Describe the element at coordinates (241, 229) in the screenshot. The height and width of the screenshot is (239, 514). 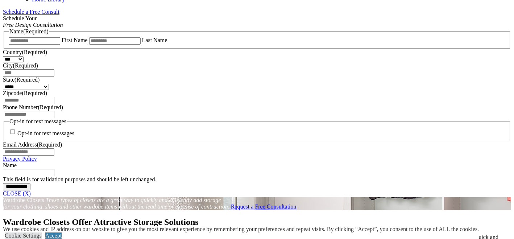
I see `div: We use cookies and IP address on our website to give you the most relevant experience by remember...` at that location.